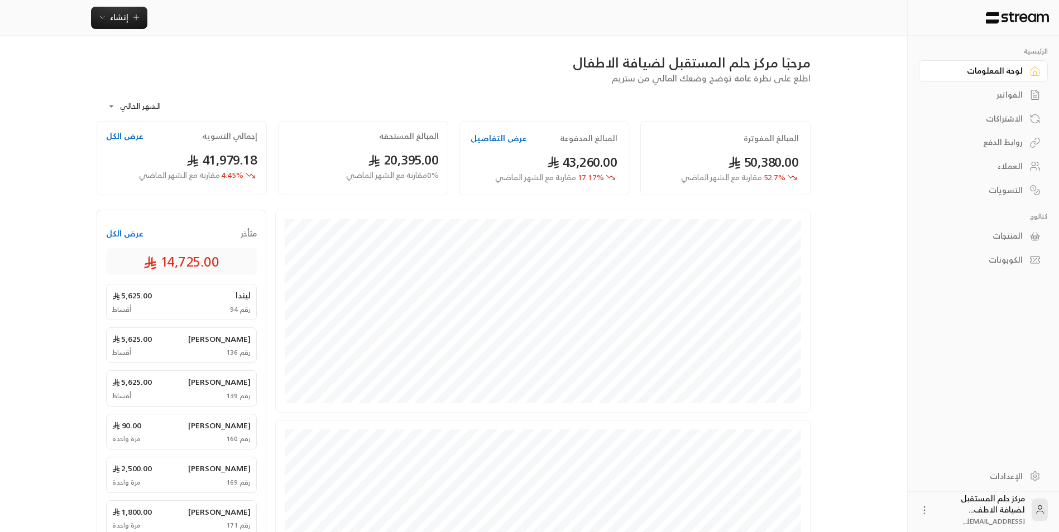 Image resolution: width=1059 pixels, height=532 pixels. What do you see at coordinates (238, 483) in the screenshot?
I see `span: رقم 169` at bounding box center [238, 483].